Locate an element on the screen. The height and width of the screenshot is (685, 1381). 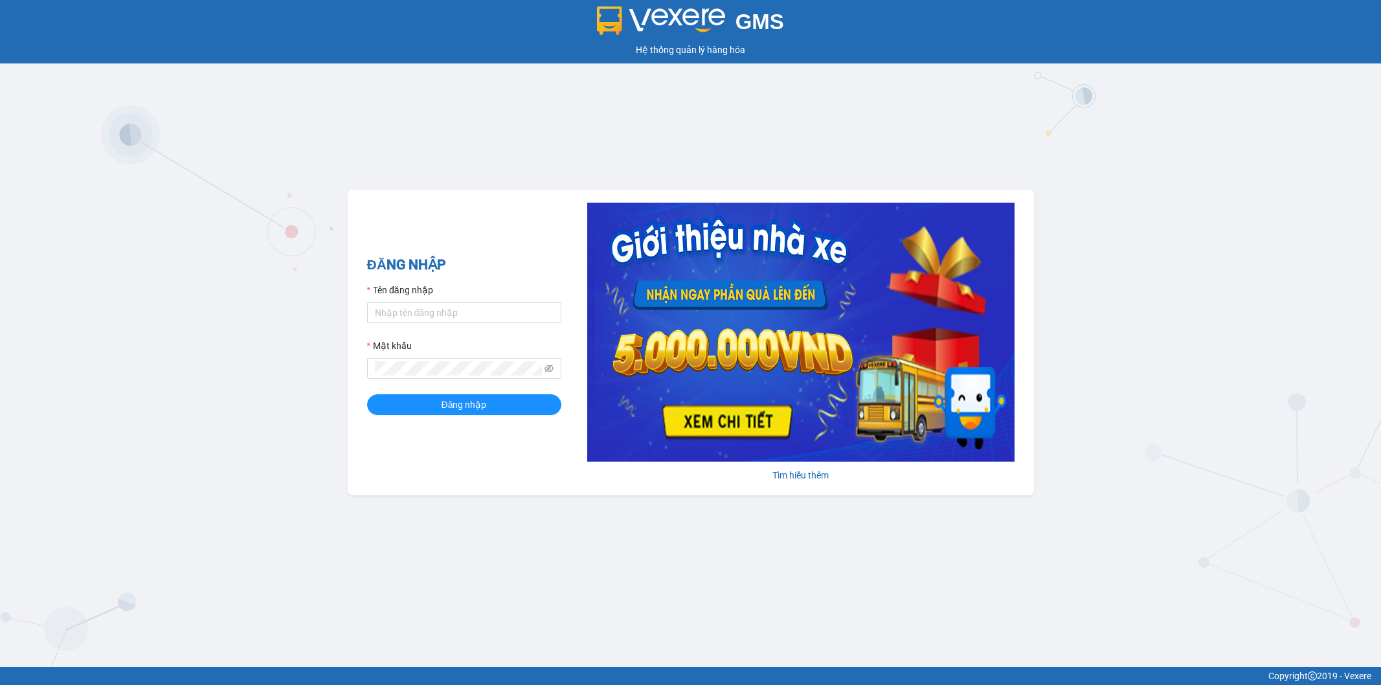
img: banner-0 is located at coordinates (801, 332).